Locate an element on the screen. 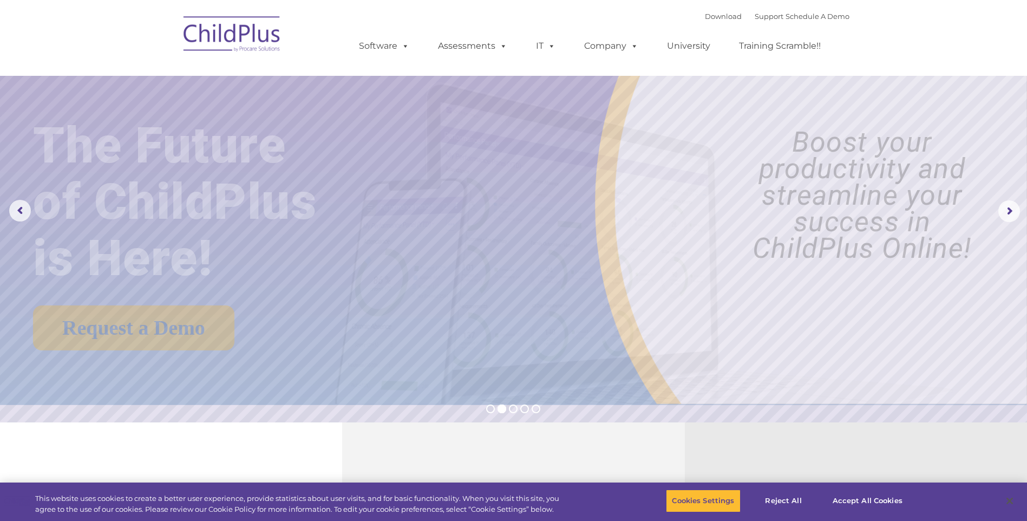 Image resolution: width=1027 pixels, height=521 pixels. a: Download is located at coordinates (723, 16).